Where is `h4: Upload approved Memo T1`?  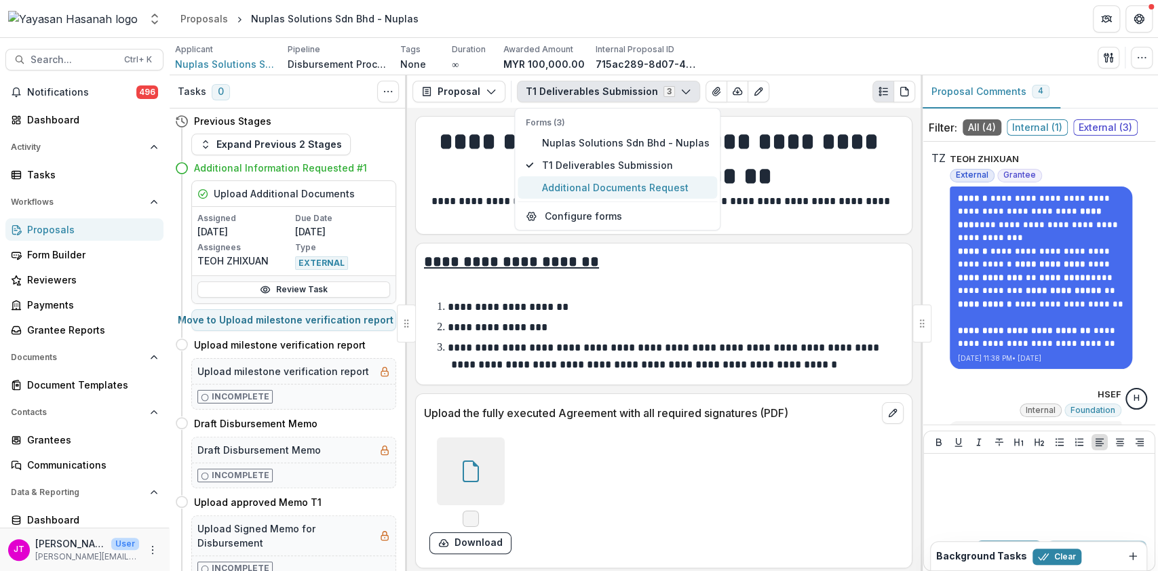
h4: Upload approved Memo T1 is located at coordinates (258, 502).